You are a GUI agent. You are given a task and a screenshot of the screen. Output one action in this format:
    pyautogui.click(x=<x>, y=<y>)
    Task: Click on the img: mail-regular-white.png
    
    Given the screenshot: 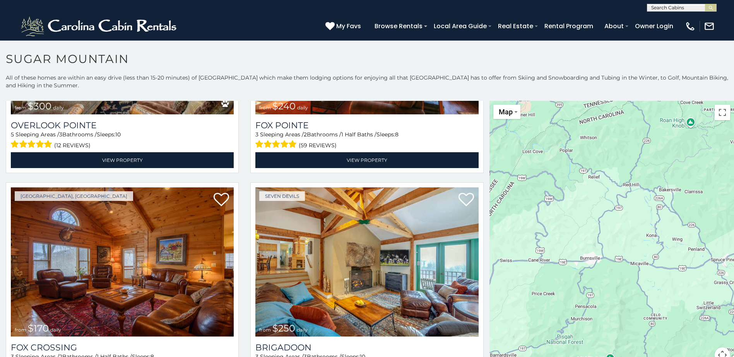 What is the action you would take?
    pyautogui.click(x=709, y=26)
    